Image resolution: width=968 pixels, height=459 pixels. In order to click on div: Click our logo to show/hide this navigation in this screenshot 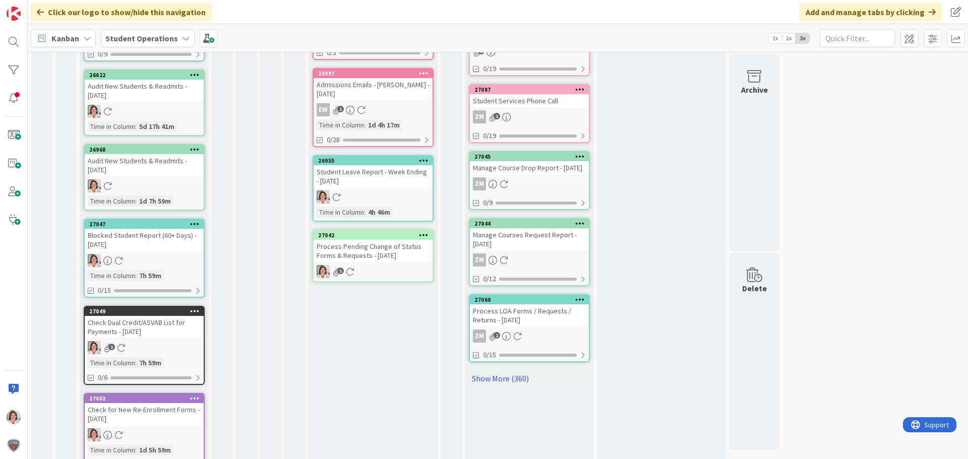, I will do `click(121, 12)`.